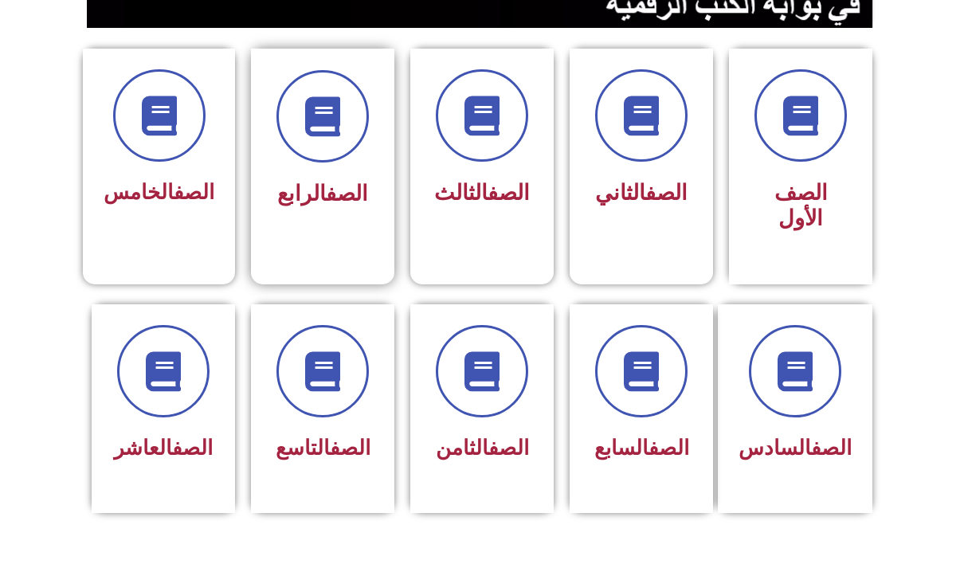 The width and height of the screenshot is (964, 564). Describe the element at coordinates (323, 194) in the screenshot. I see `span: الرابع` at that location.